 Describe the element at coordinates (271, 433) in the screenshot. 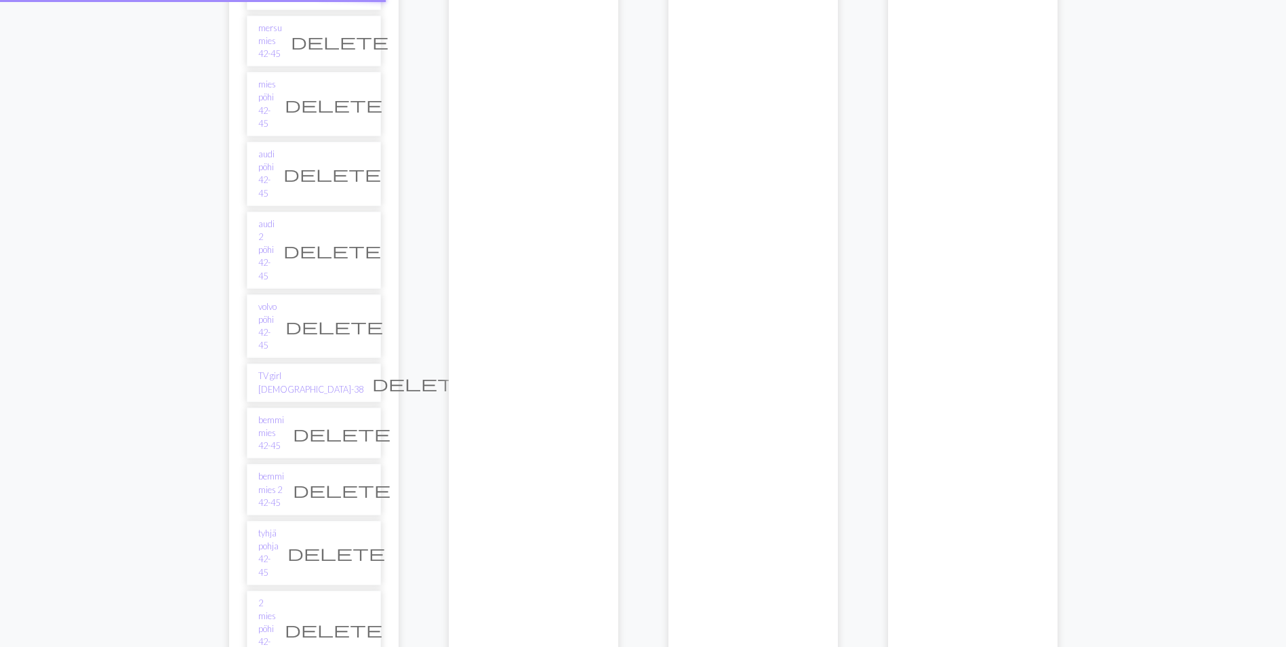

I see `a: bemmi mies 42-45` at that location.